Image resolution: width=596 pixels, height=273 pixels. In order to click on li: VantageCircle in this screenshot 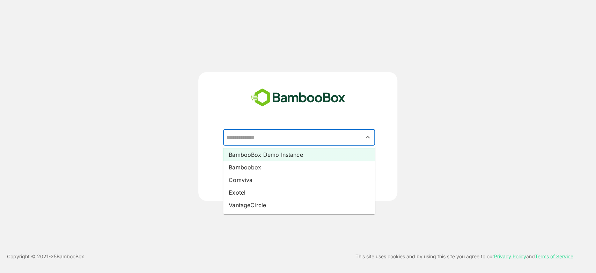, I will do `click(299, 205)`.